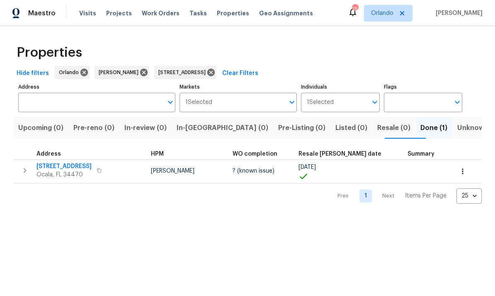 Image resolution: width=495 pixels, height=296 pixels. What do you see at coordinates (426, 196) in the screenshot?
I see `p: Items Per Page` at bounding box center [426, 196].